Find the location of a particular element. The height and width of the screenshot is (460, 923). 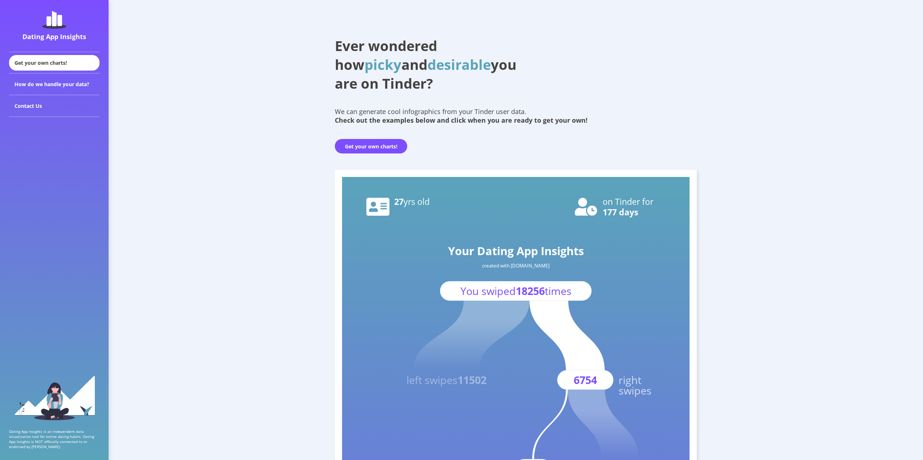

text: right is located at coordinates (630, 380).